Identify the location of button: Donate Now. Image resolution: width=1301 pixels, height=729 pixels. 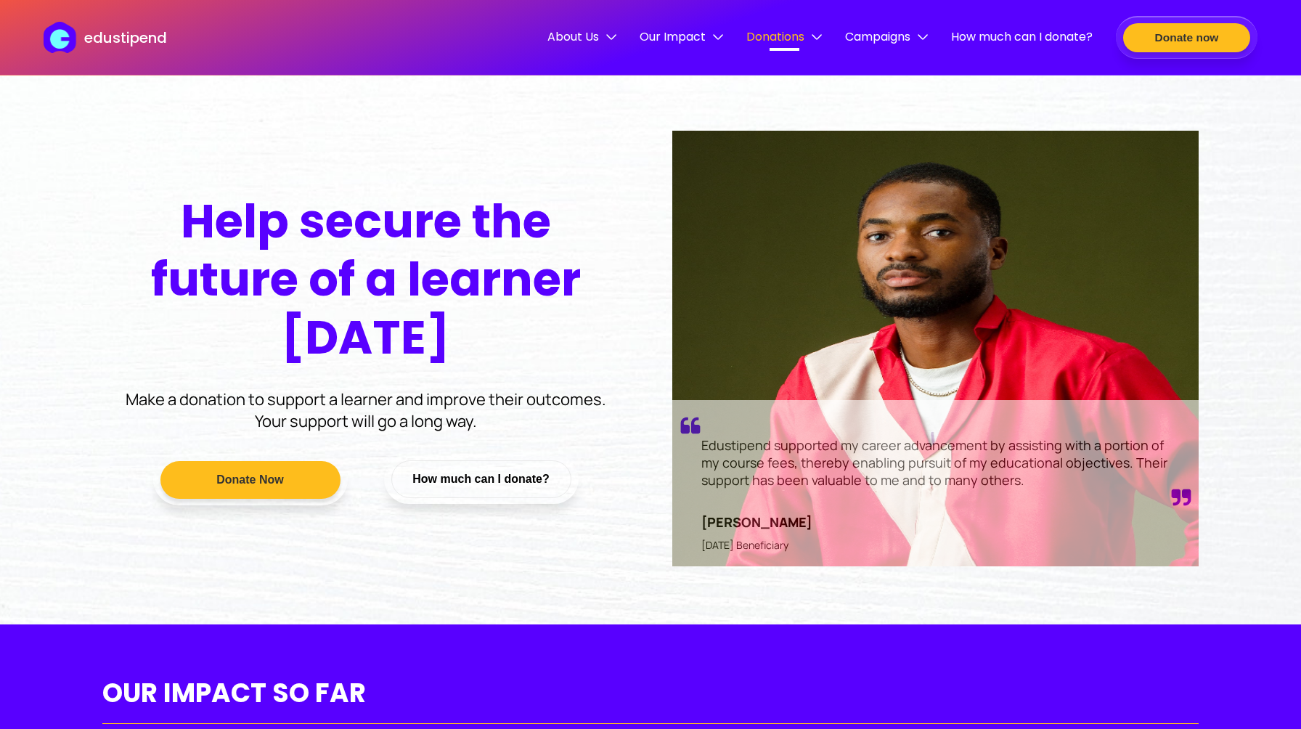
(251, 480).